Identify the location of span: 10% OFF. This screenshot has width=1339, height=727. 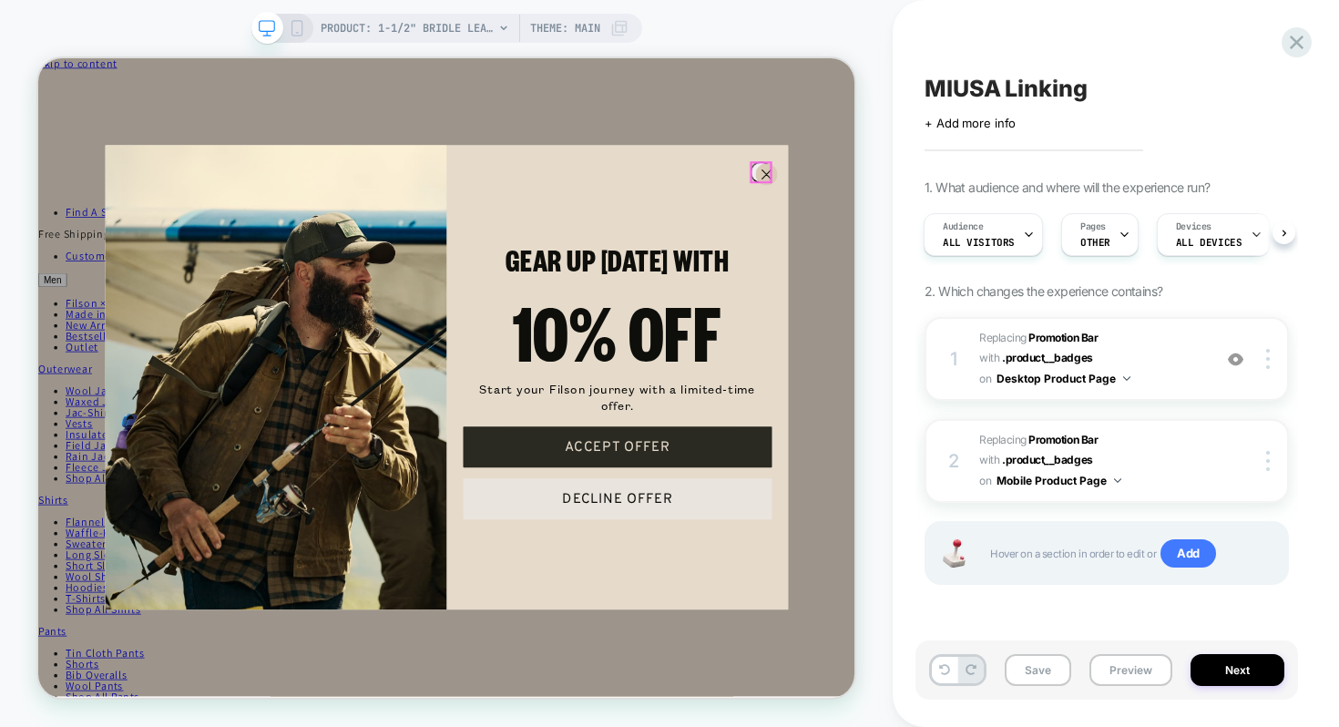
(772, 363).